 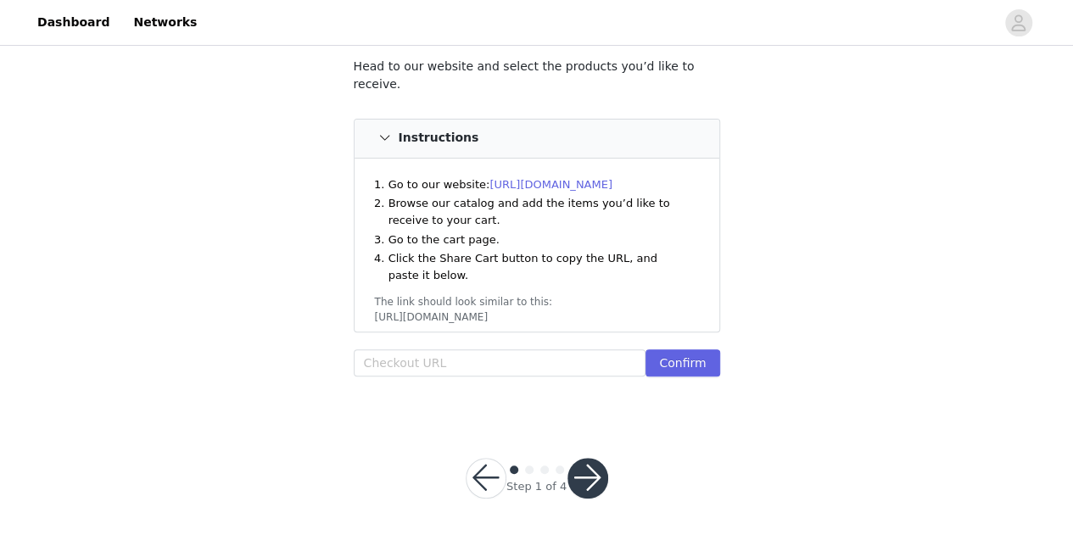 I want to click on div: avatar, so click(x=1018, y=23).